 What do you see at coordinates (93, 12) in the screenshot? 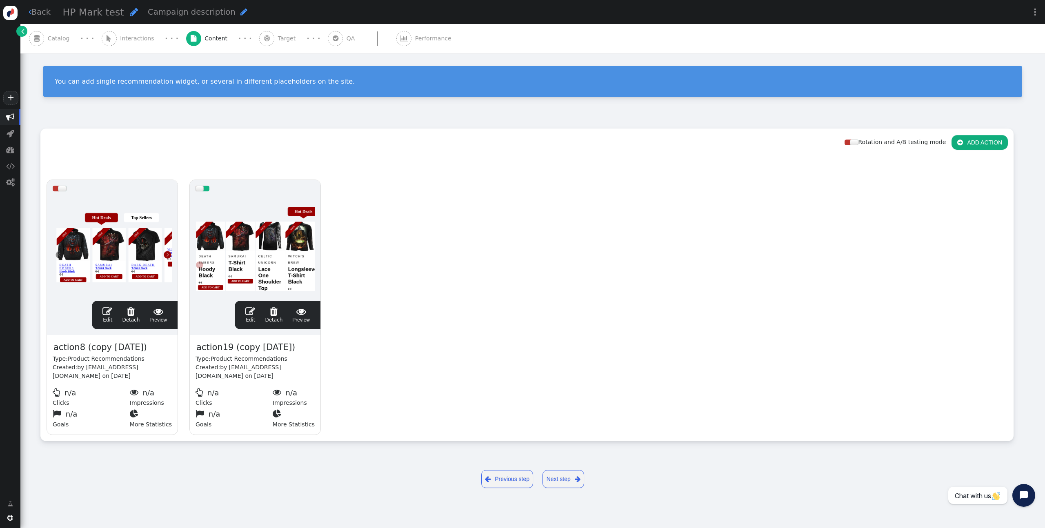
I see `span: HP Mark test` at bounding box center [93, 12].